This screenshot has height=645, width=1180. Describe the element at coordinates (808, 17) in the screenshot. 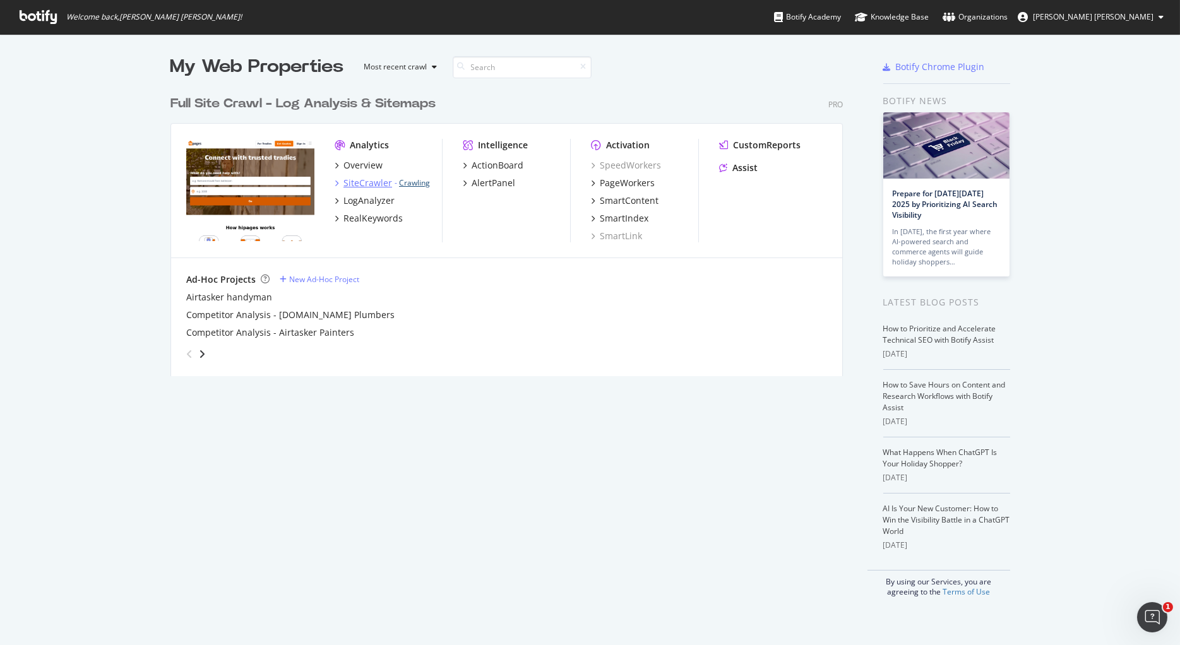

I see `div: Botify Academy` at that location.